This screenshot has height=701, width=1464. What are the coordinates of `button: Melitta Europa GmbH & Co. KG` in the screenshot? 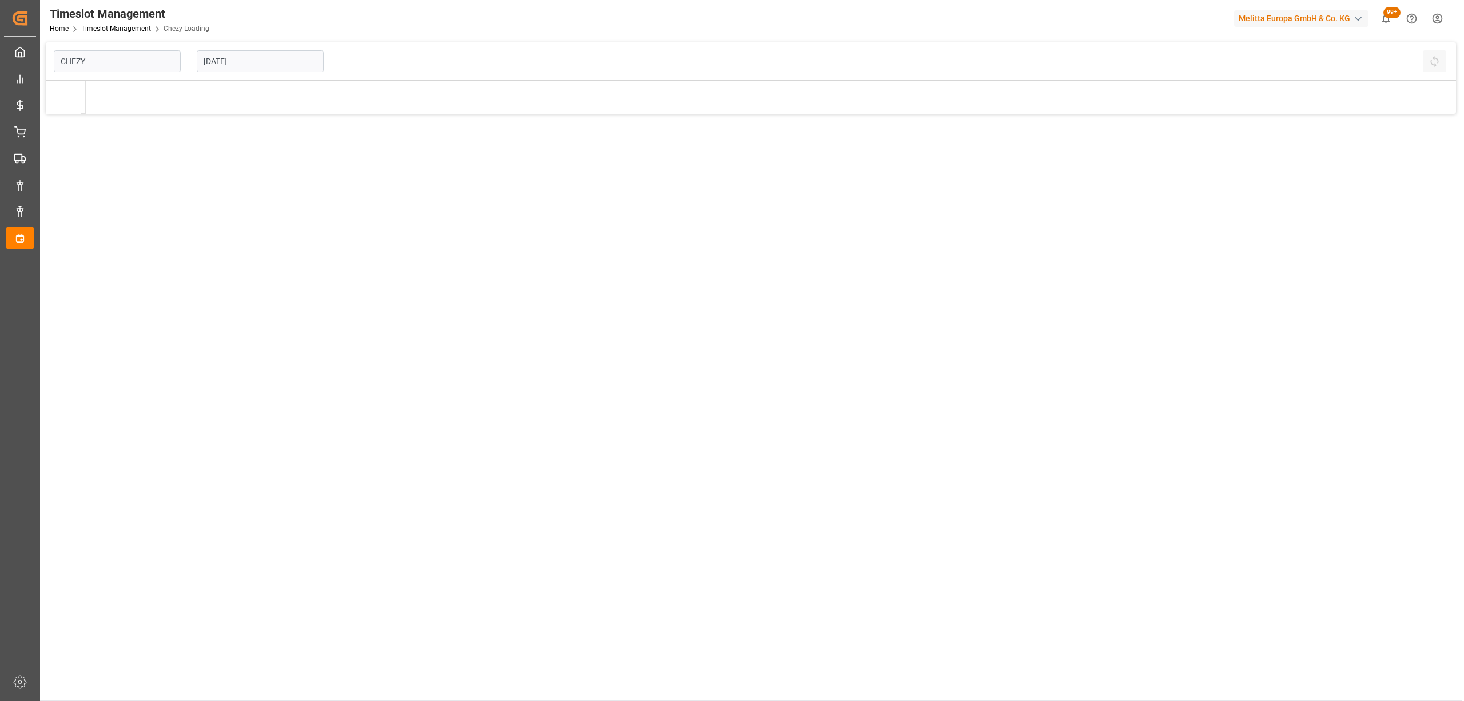 It's located at (1303, 18).